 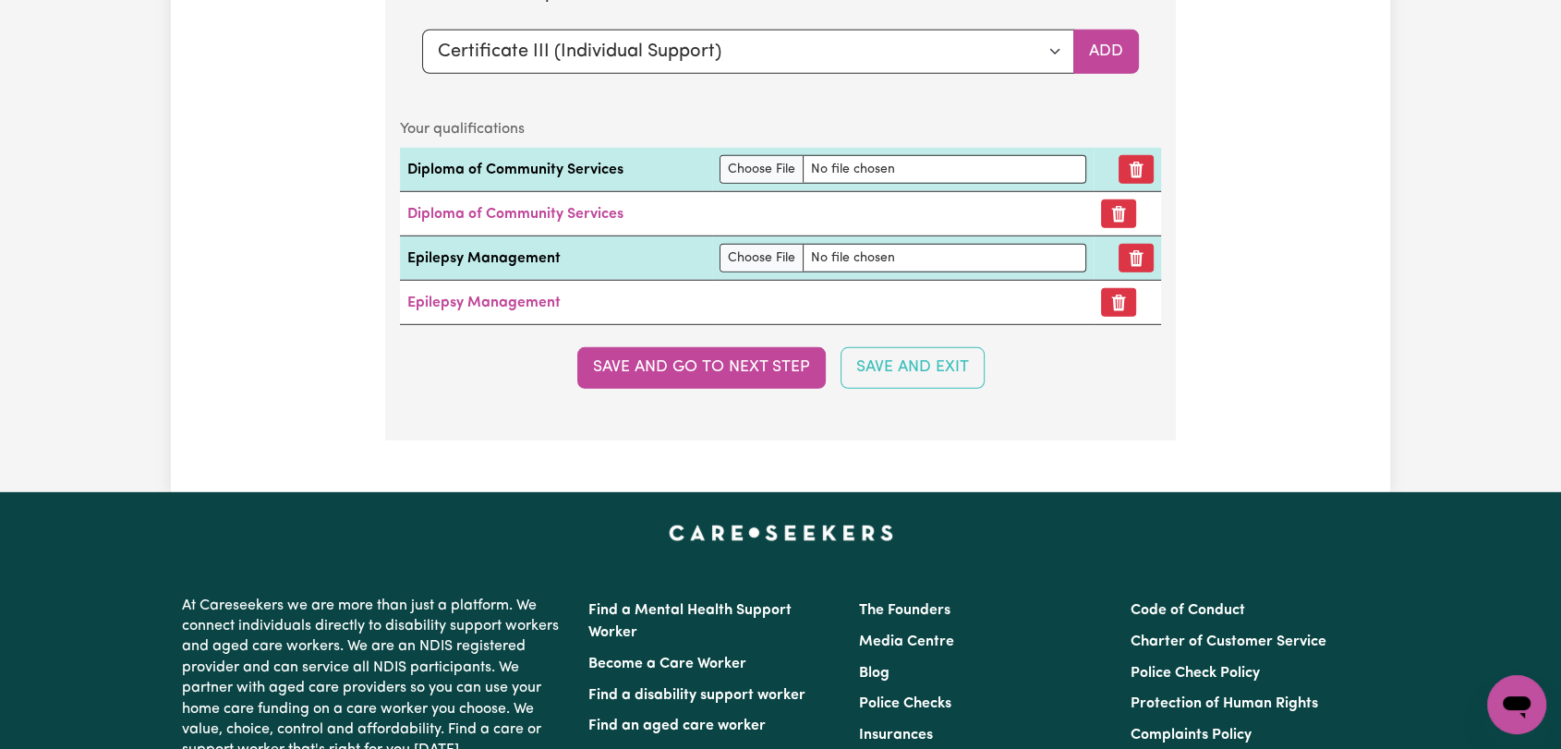 I want to click on a: Find an aged care worker, so click(x=677, y=726).